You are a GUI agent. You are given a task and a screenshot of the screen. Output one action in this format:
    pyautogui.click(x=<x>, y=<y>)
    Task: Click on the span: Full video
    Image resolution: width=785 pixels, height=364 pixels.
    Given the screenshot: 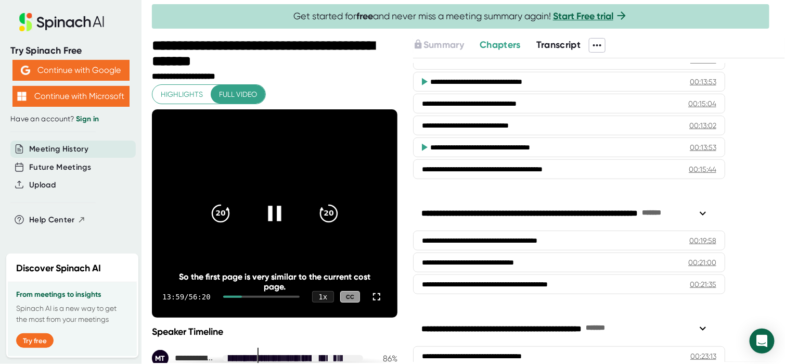 What is the action you would take?
    pyautogui.click(x=238, y=94)
    